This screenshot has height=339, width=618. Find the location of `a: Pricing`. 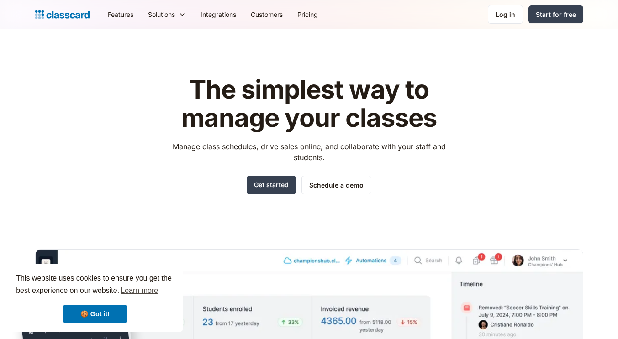

a: Pricing is located at coordinates (307, 14).